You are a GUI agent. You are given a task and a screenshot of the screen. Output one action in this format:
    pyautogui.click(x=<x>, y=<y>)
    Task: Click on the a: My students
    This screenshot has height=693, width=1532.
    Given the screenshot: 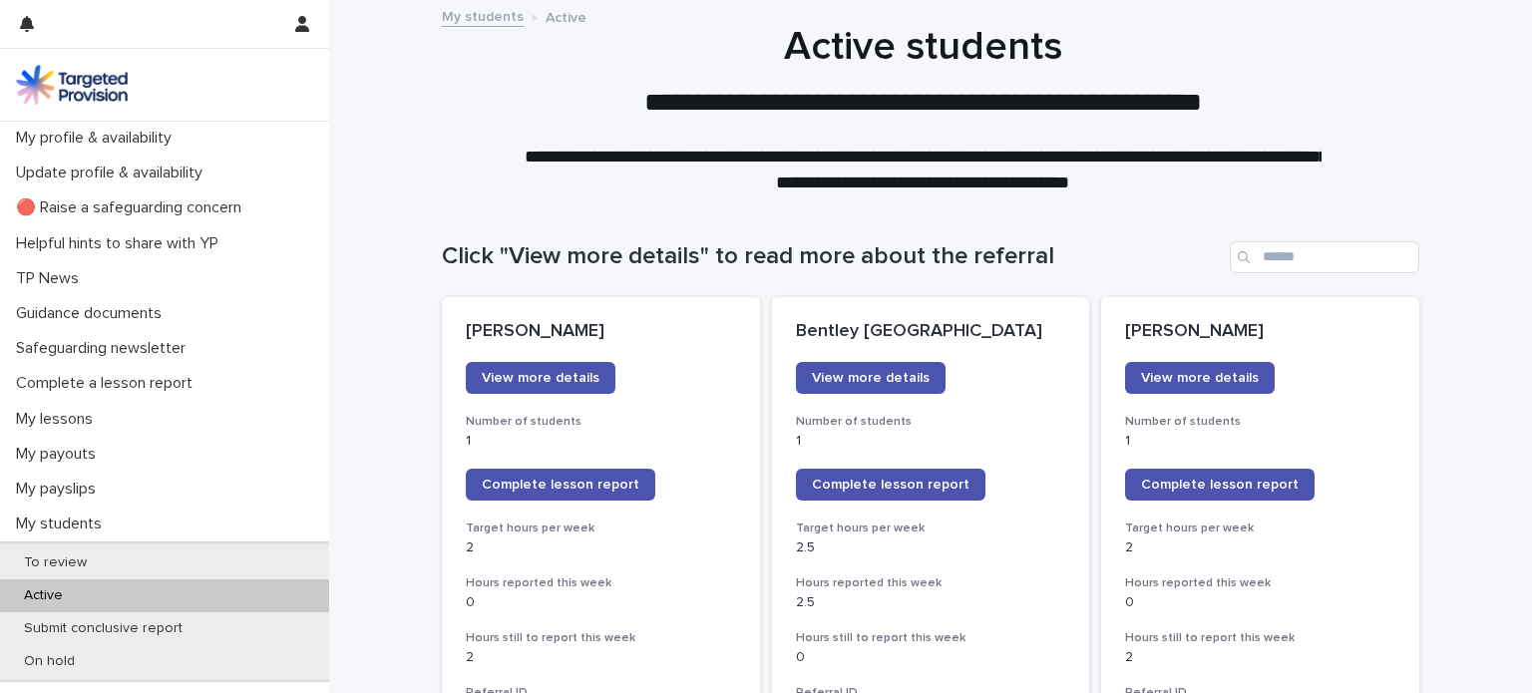 What is the action you would take?
    pyautogui.click(x=483, y=15)
    